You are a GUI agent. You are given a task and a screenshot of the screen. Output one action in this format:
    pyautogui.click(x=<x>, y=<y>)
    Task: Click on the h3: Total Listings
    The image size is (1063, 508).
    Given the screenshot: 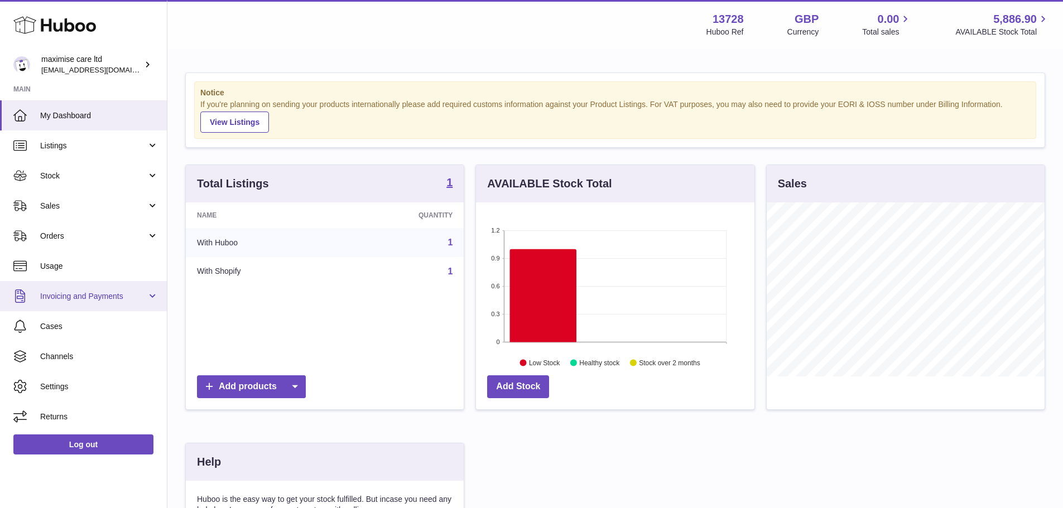 What is the action you would take?
    pyautogui.click(x=233, y=184)
    